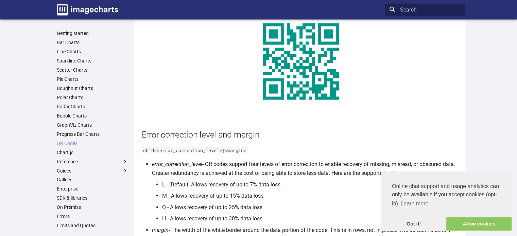 The width and height of the screenshot is (517, 236). Describe the element at coordinates (93, 171) in the screenshot. I see `label: Guides` at that location.